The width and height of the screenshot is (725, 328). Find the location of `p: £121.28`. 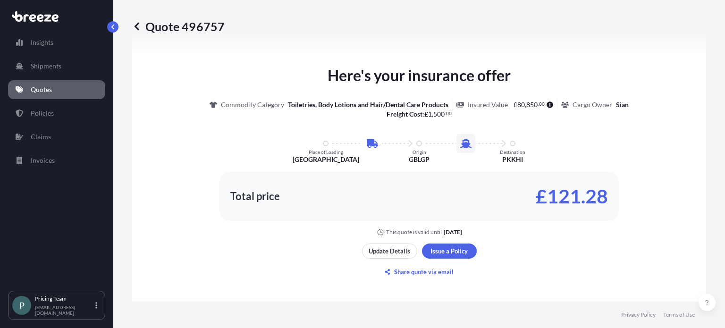

p: £121.28 is located at coordinates (571, 196).